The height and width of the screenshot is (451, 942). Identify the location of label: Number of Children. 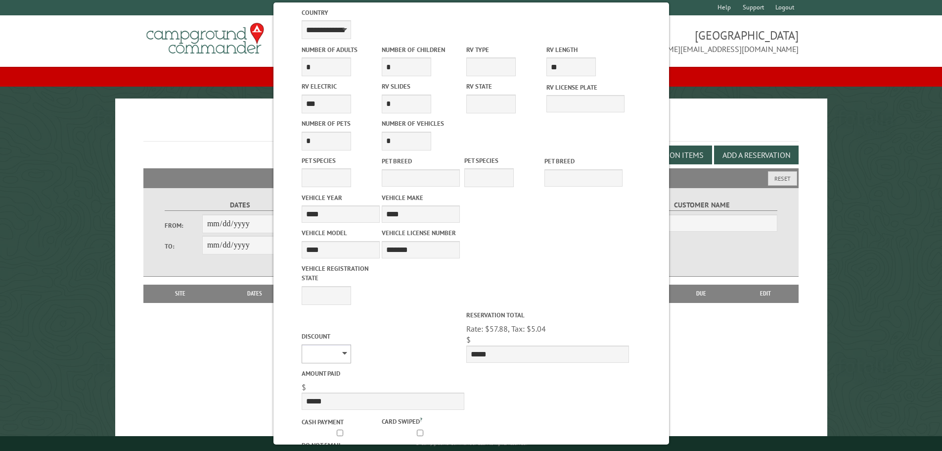
(421, 49).